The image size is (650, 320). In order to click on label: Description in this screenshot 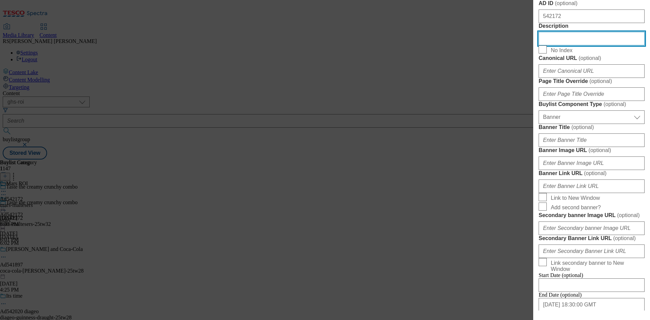, I will do `click(592, 26)`.